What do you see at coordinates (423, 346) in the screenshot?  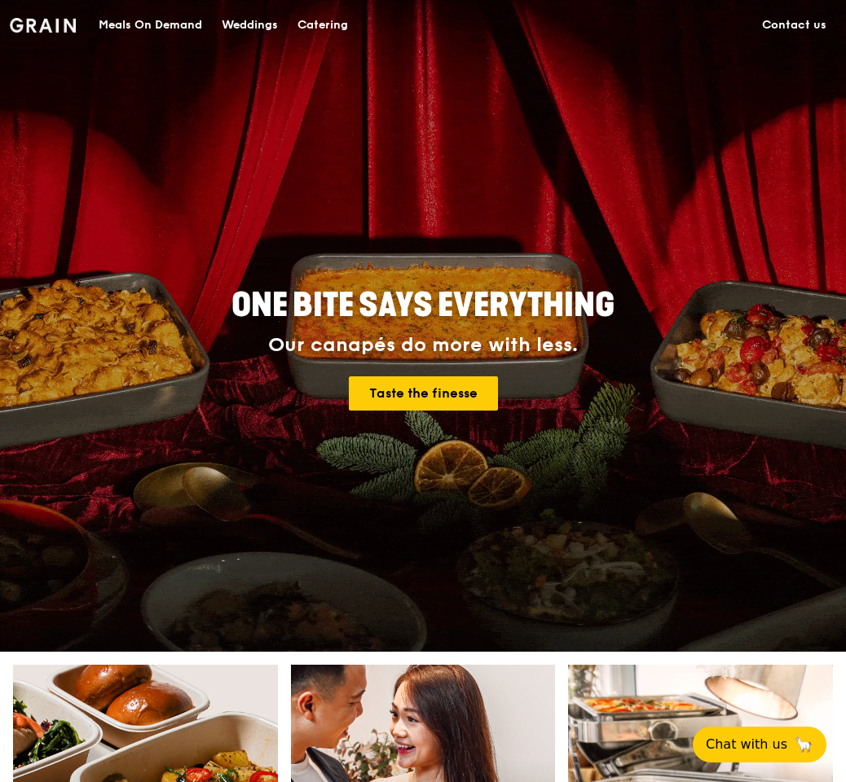 I see `div: Our canapés do more with less.` at bounding box center [423, 346].